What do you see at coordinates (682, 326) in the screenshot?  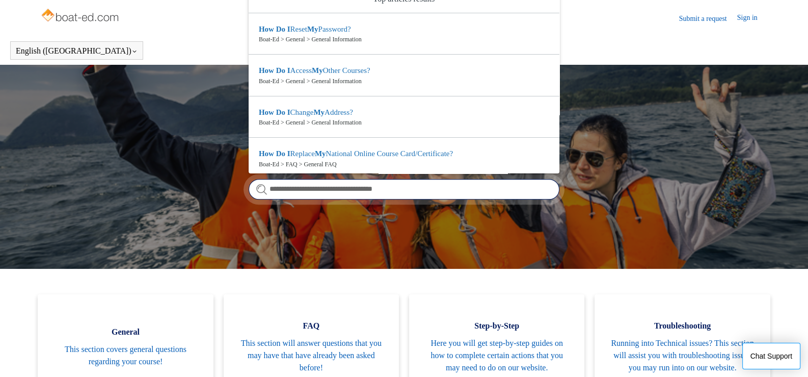 I see `span: Troubleshooting` at bounding box center [682, 326].